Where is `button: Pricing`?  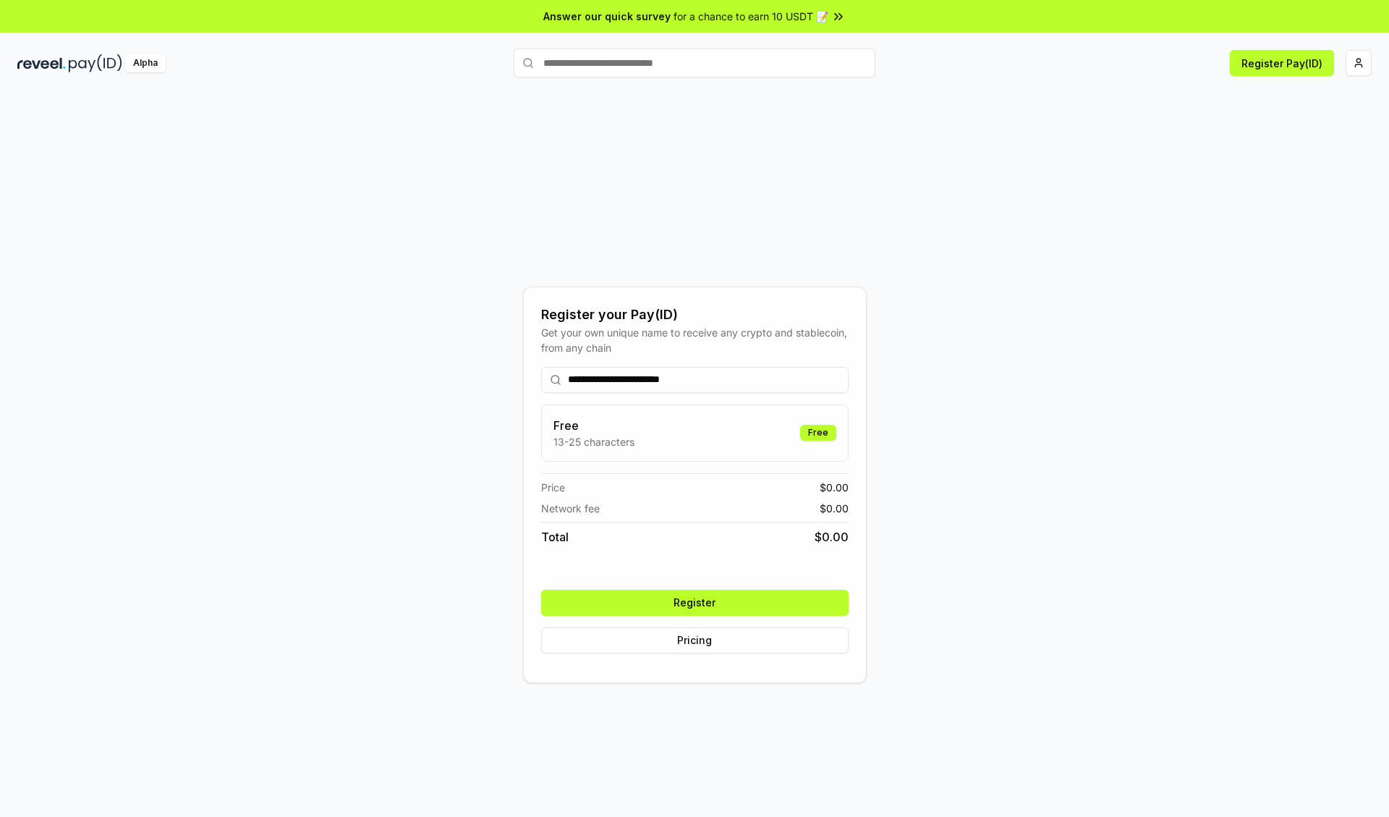
button: Pricing is located at coordinates (695, 640).